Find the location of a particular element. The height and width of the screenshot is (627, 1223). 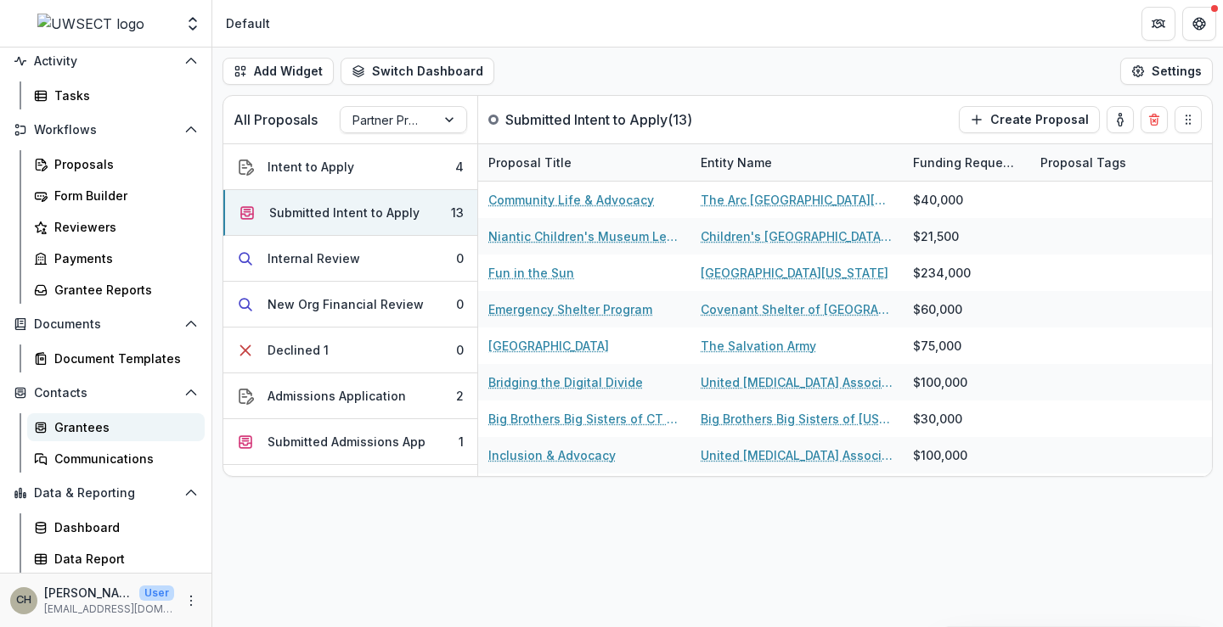

a: Form Builder is located at coordinates (115, 195).